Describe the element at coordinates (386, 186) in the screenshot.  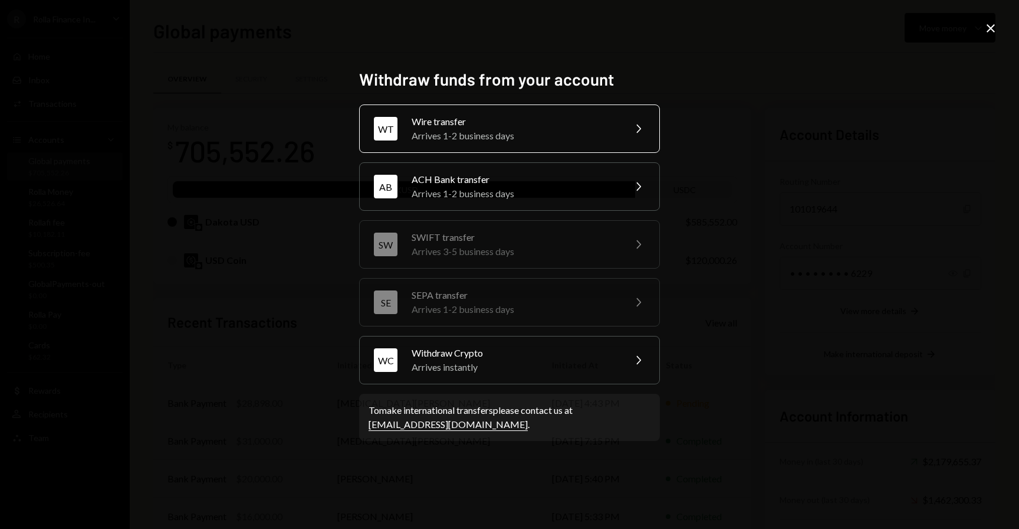
I see `div: AB` at that location.